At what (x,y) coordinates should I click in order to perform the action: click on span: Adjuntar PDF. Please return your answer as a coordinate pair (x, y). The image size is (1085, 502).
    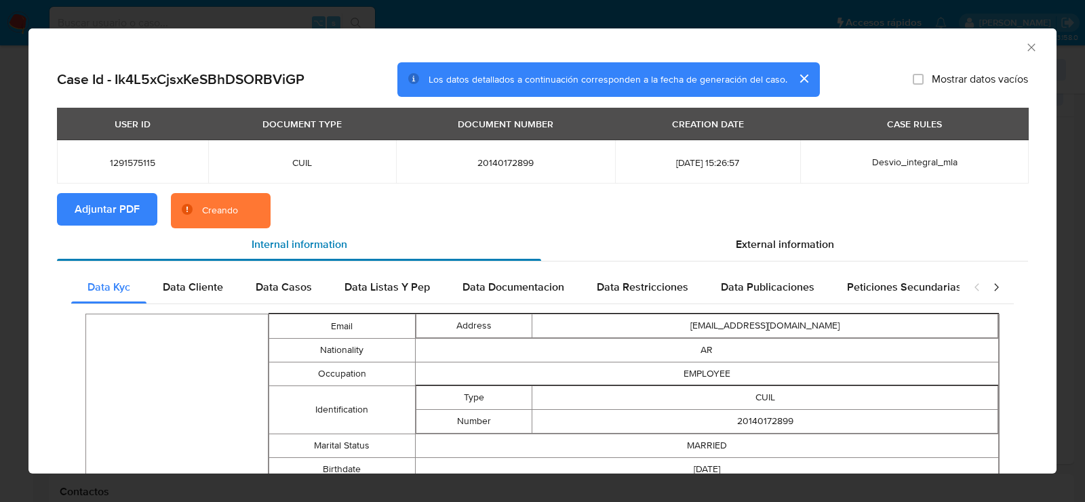
    Looking at the image, I should click on (107, 210).